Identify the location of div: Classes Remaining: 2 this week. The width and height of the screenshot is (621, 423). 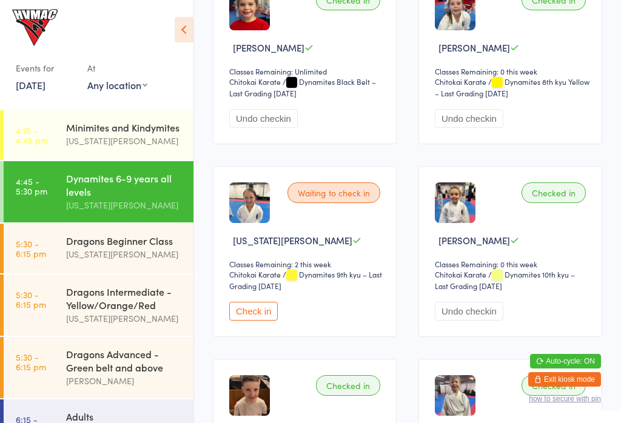
(306, 264).